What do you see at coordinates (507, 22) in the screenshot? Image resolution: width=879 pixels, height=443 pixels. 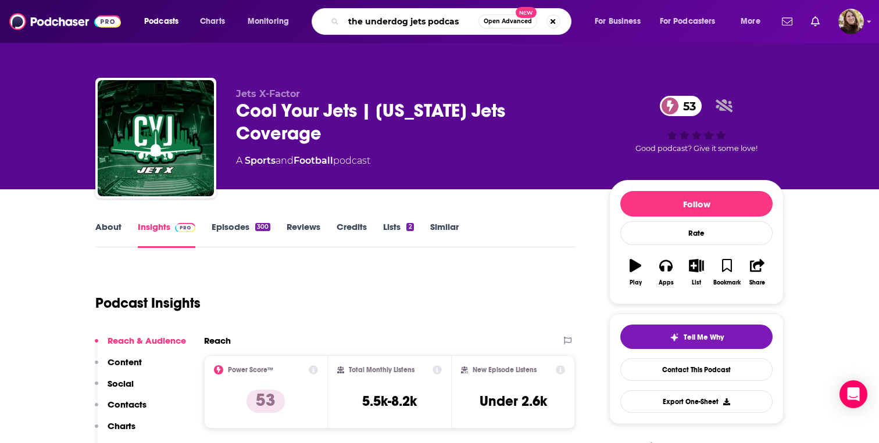 I see `span: Open Advanced` at bounding box center [507, 22].